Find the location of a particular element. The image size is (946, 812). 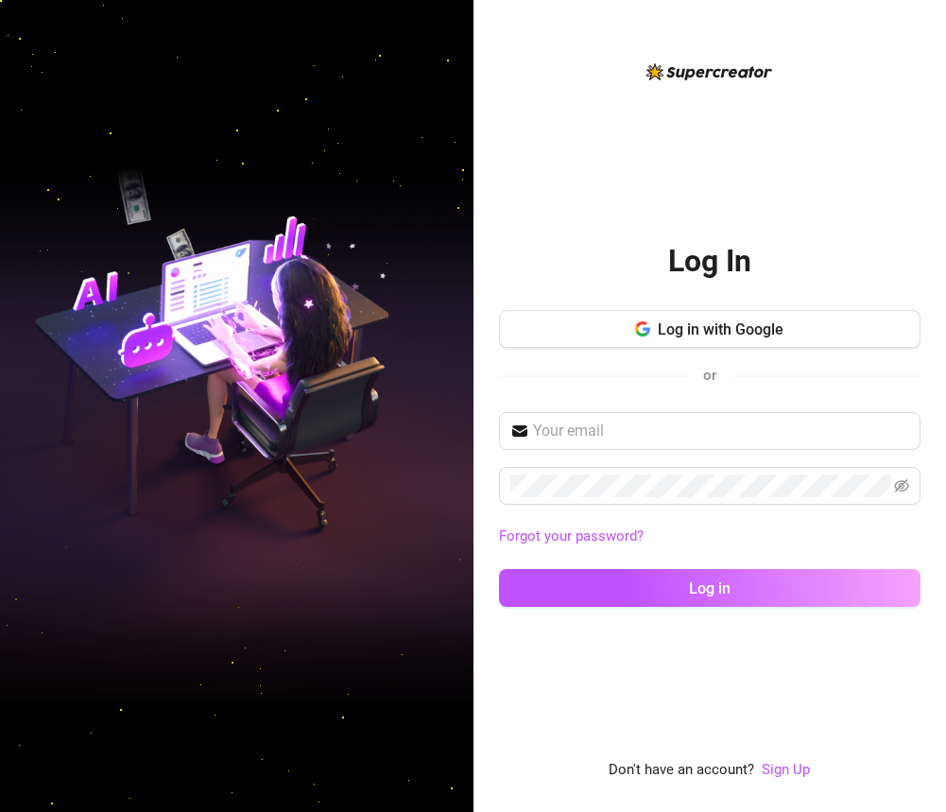

button: Log in is located at coordinates (710, 588).